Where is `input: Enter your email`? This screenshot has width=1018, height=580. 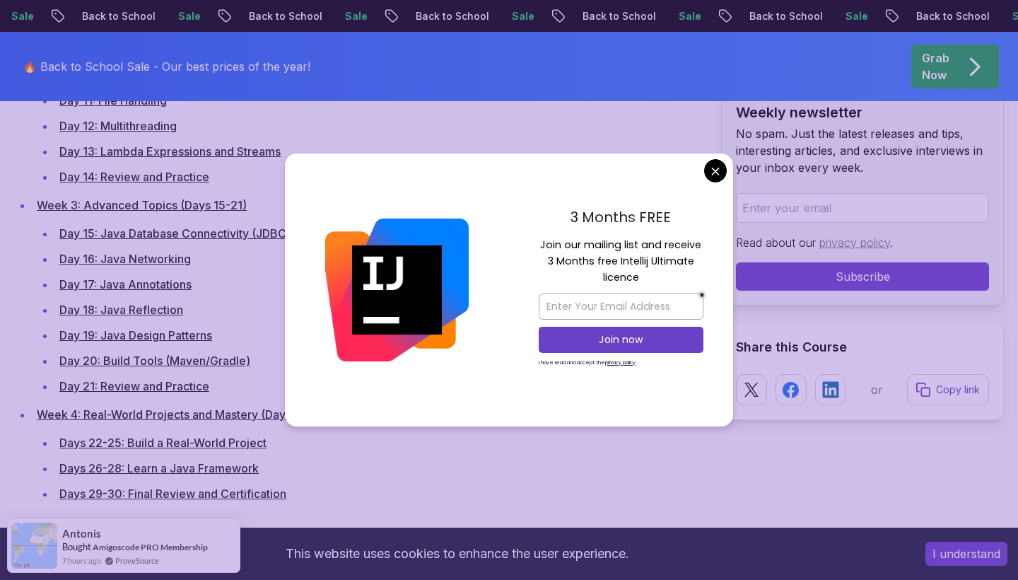 input: Enter your email is located at coordinates (862, 208).